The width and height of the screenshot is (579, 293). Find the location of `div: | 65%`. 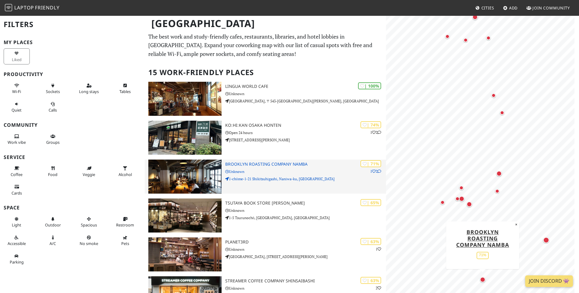

div: | 65% is located at coordinates (371, 202).